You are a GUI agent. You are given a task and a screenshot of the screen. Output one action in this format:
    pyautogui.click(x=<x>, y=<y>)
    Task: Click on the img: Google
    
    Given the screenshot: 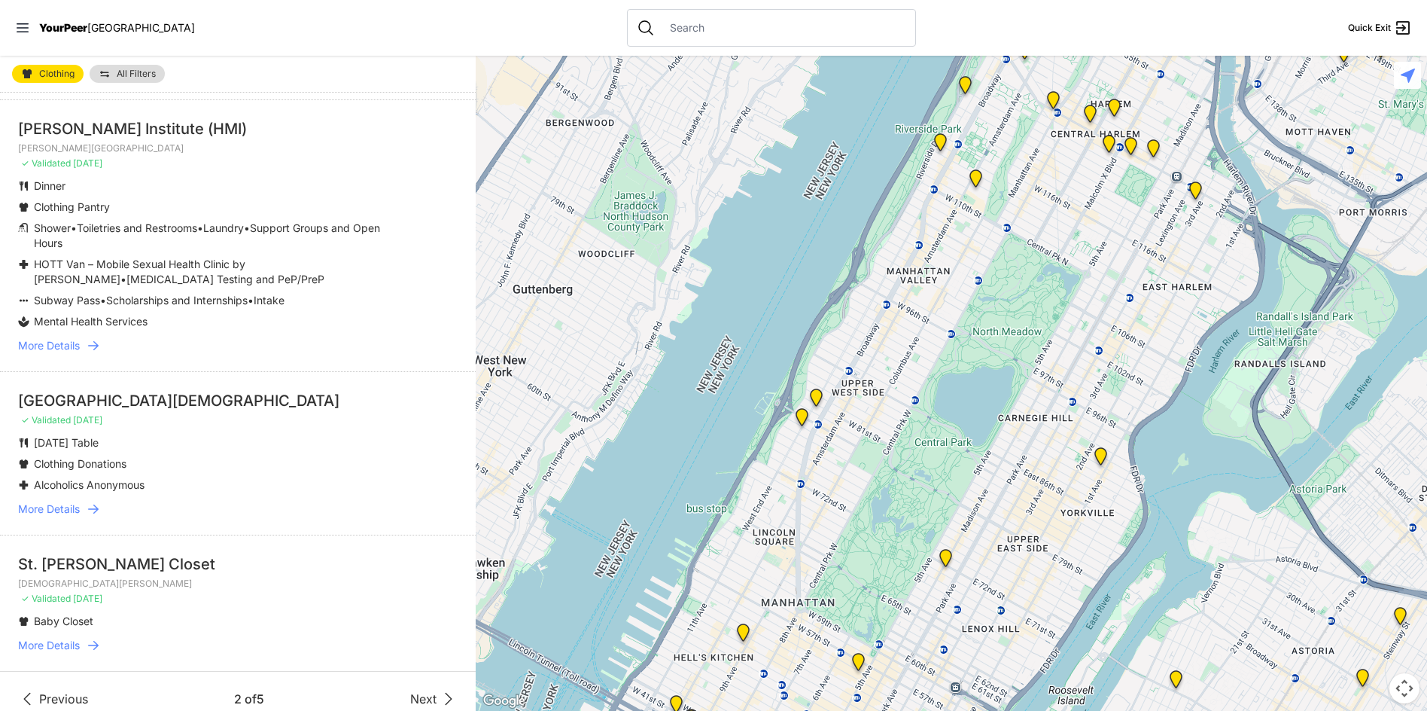 What is the action you would take?
    pyautogui.click(x=504, y=701)
    